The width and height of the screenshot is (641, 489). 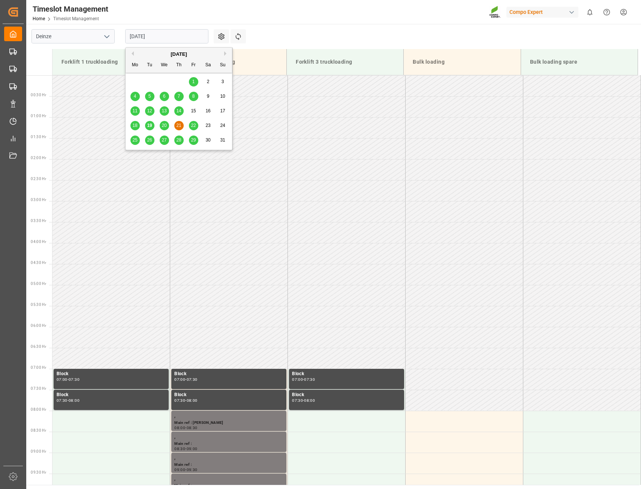 I want to click on div: Sa, so click(x=208, y=65).